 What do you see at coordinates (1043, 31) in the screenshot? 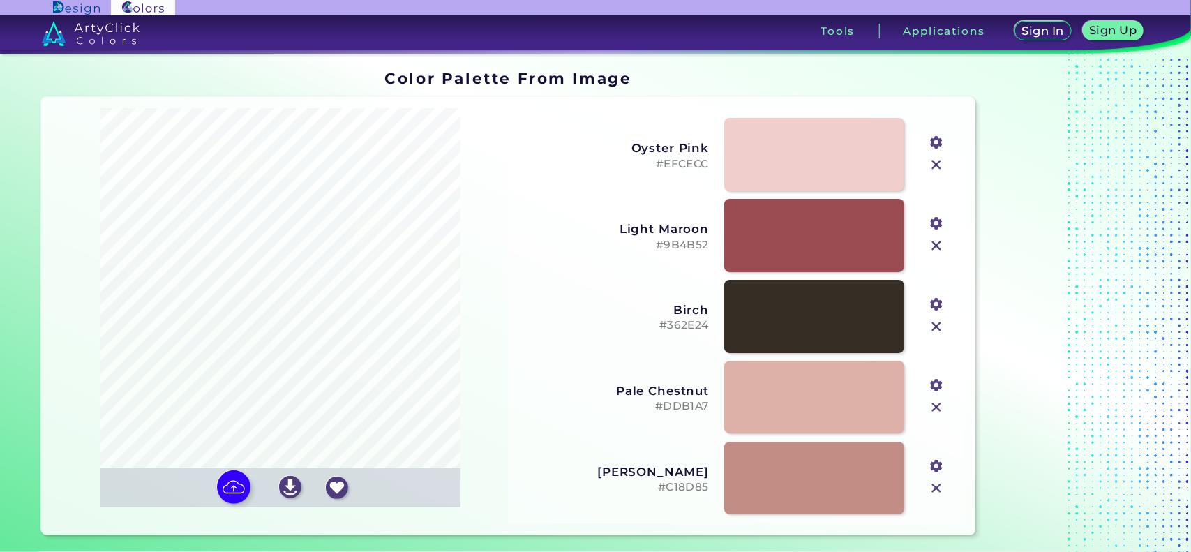
I see `h5: Sign In` at bounding box center [1043, 31].